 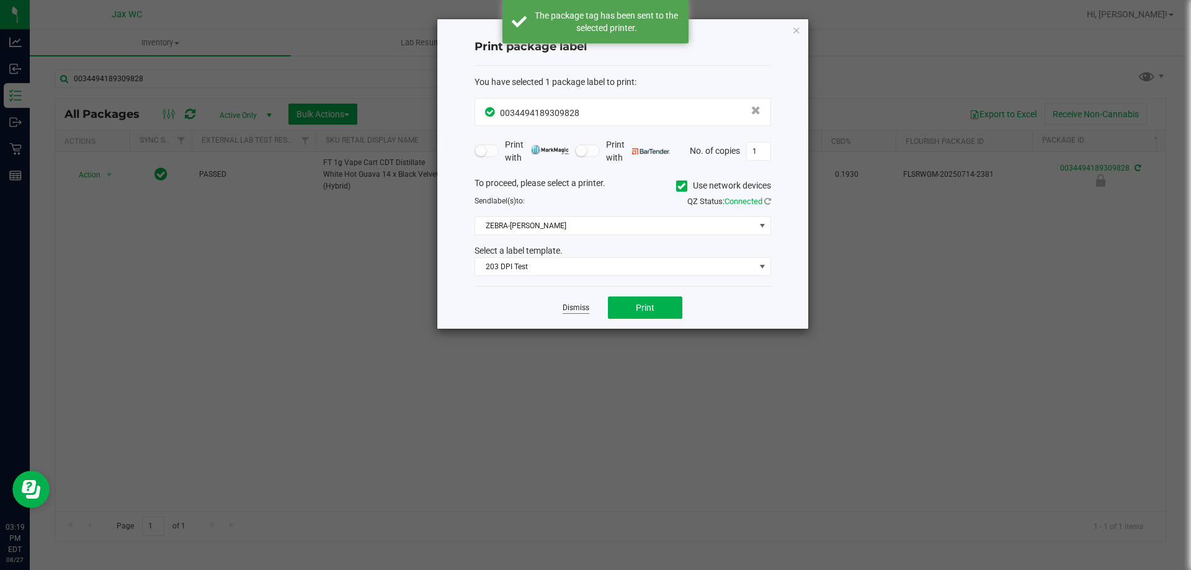 What do you see at coordinates (623, 186) in the screenshot?
I see `div: To proceed, please select a printer.` at bounding box center [623, 186].